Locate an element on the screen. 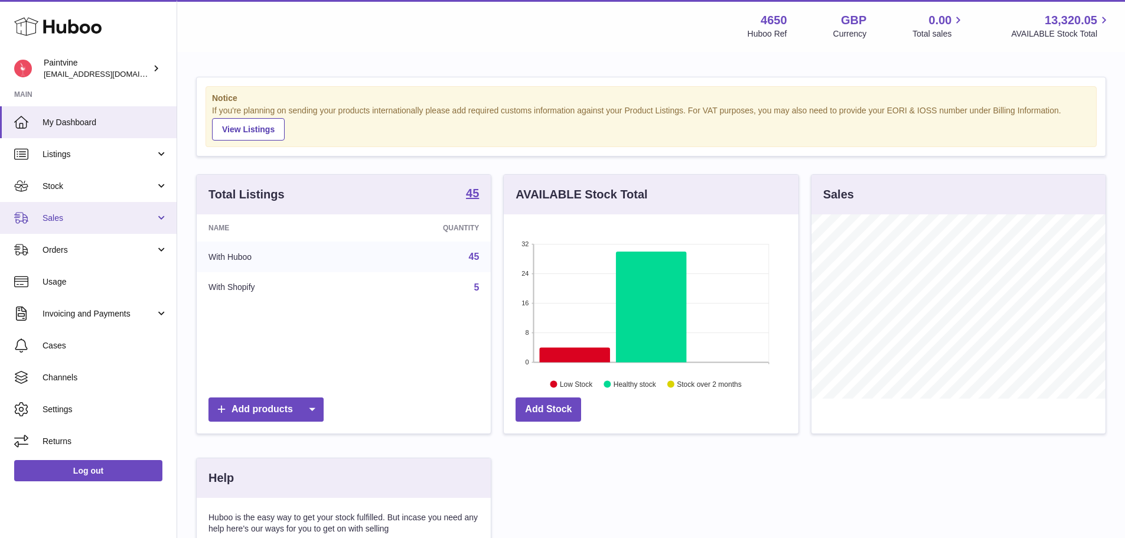  span: 13,320.05 is located at coordinates (1070, 20).